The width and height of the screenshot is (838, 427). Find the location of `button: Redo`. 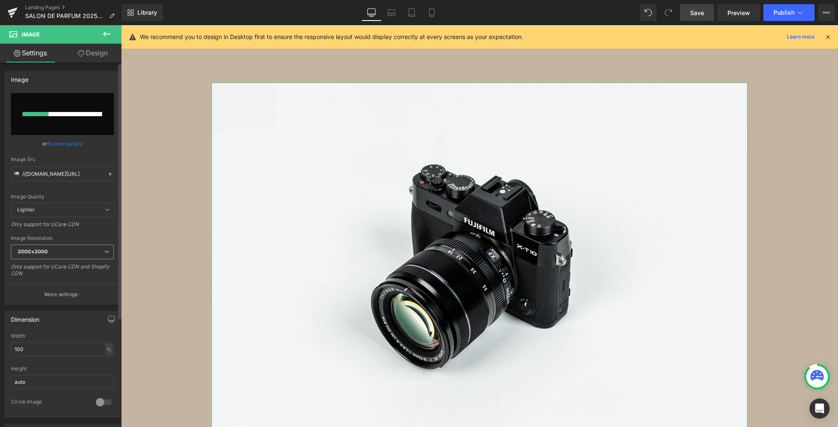

button: Redo is located at coordinates (669, 13).